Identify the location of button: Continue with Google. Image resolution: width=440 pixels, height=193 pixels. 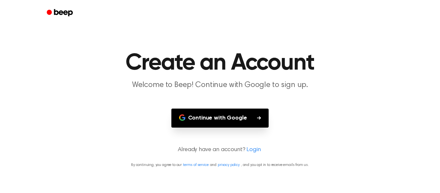
(220, 118).